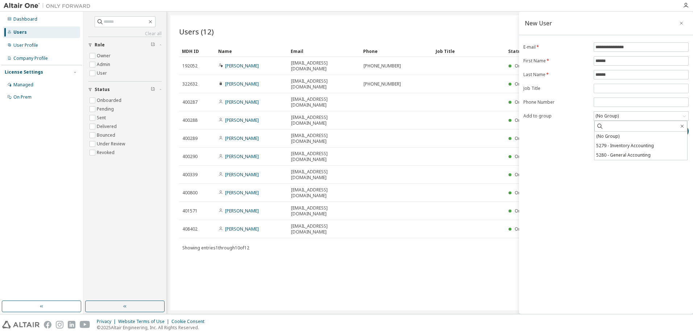  Describe the element at coordinates (190, 193) in the screenshot. I see `span: 400800` at that location.